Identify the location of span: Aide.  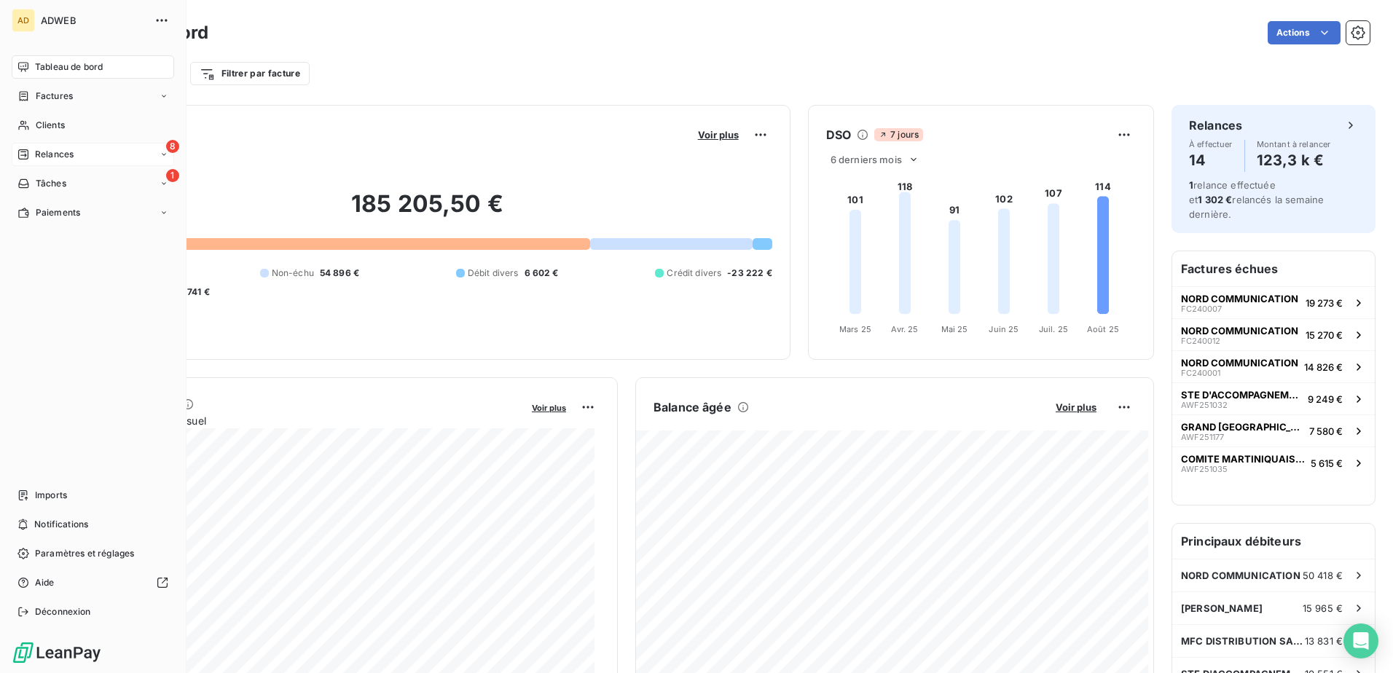
(44, 583).